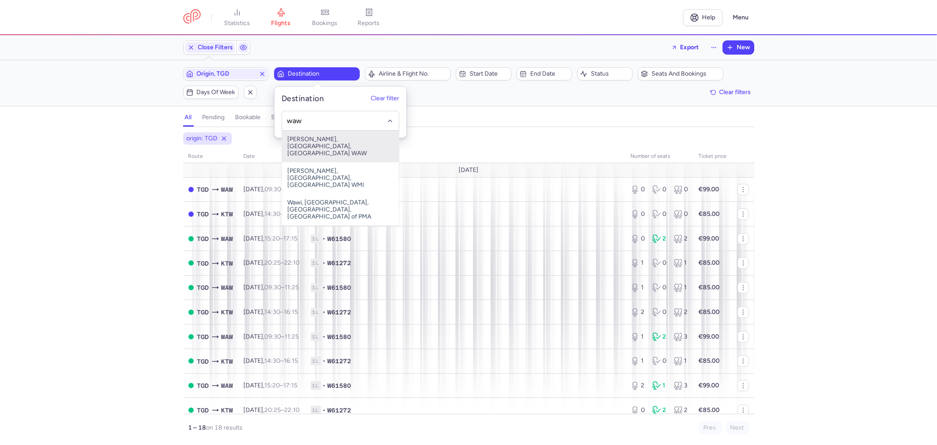 The image size is (937, 445). Describe the element at coordinates (681, 385) in the screenshot. I see `div: 3` at that location.